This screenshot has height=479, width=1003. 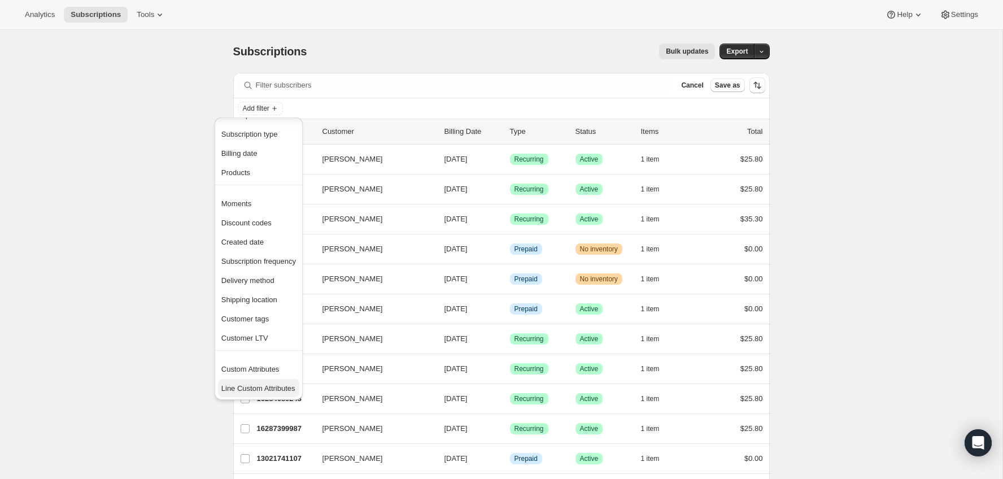 What do you see at coordinates (727, 85) in the screenshot?
I see `span: Save as` at bounding box center [727, 85].